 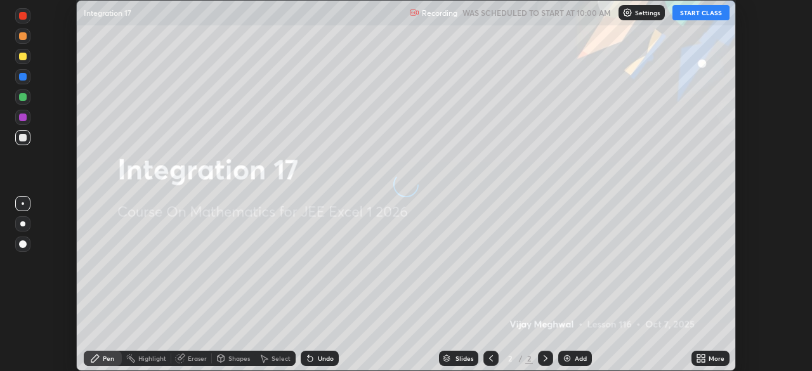 What do you see at coordinates (701, 13) in the screenshot?
I see `button: START CLASS` at bounding box center [701, 13].